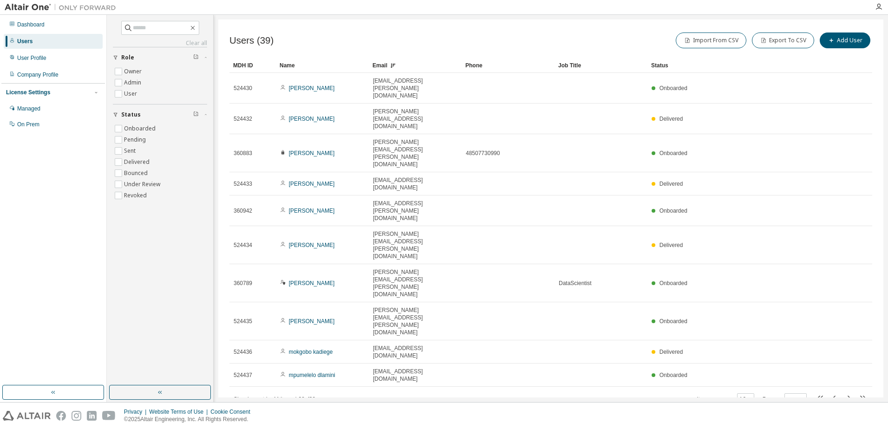 The width and height of the screenshot is (888, 429). What do you see at coordinates (415, 66) in the screenshot?
I see `div: Email` at bounding box center [415, 66].